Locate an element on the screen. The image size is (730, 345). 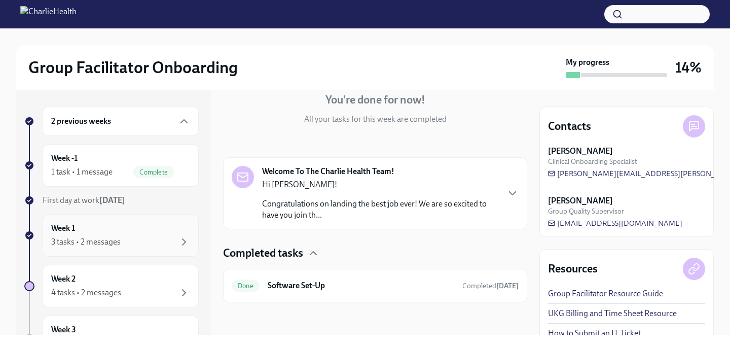
span: Group Quality Supervisor is located at coordinates (586, 211).